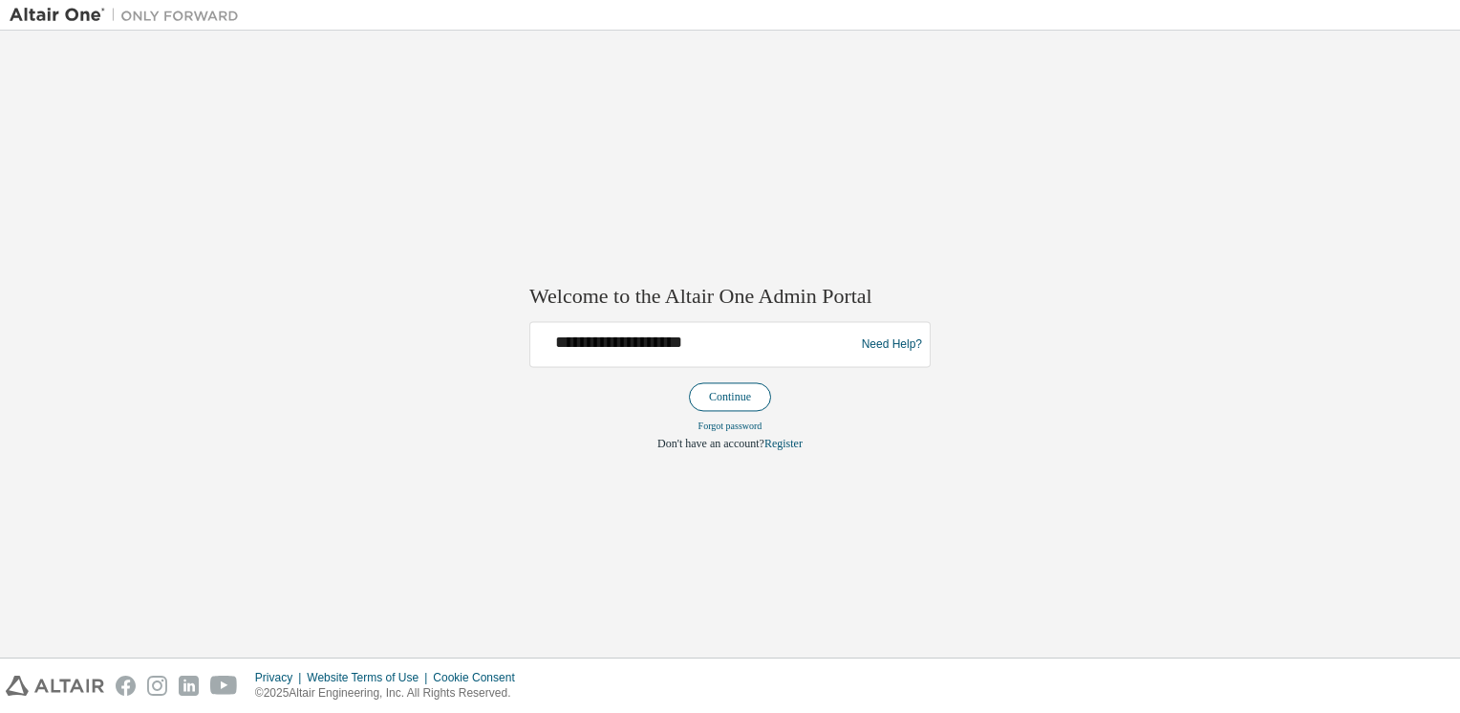 The width and height of the screenshot is (1460, 713). What do you see at coordinates (281, 677) in the screenshot?
I see `div: Privacy` at bounding box center [281, 677].